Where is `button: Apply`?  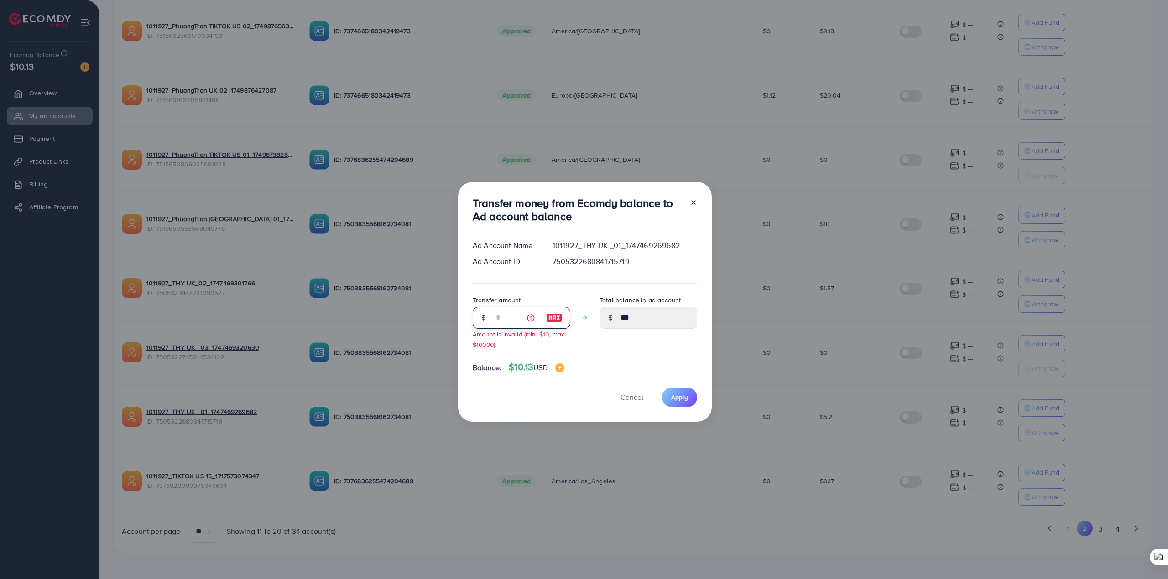
button: Apply is located at coordinates (679, 397).